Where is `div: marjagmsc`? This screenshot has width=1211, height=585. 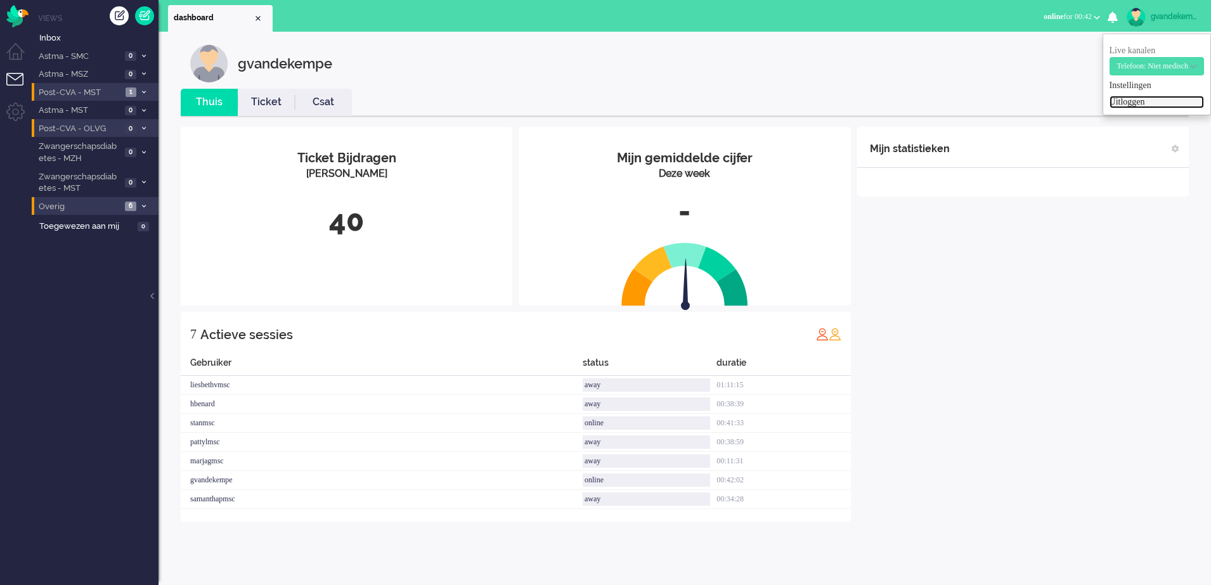
div: marjagmsc is located at coordinates (382, 462).